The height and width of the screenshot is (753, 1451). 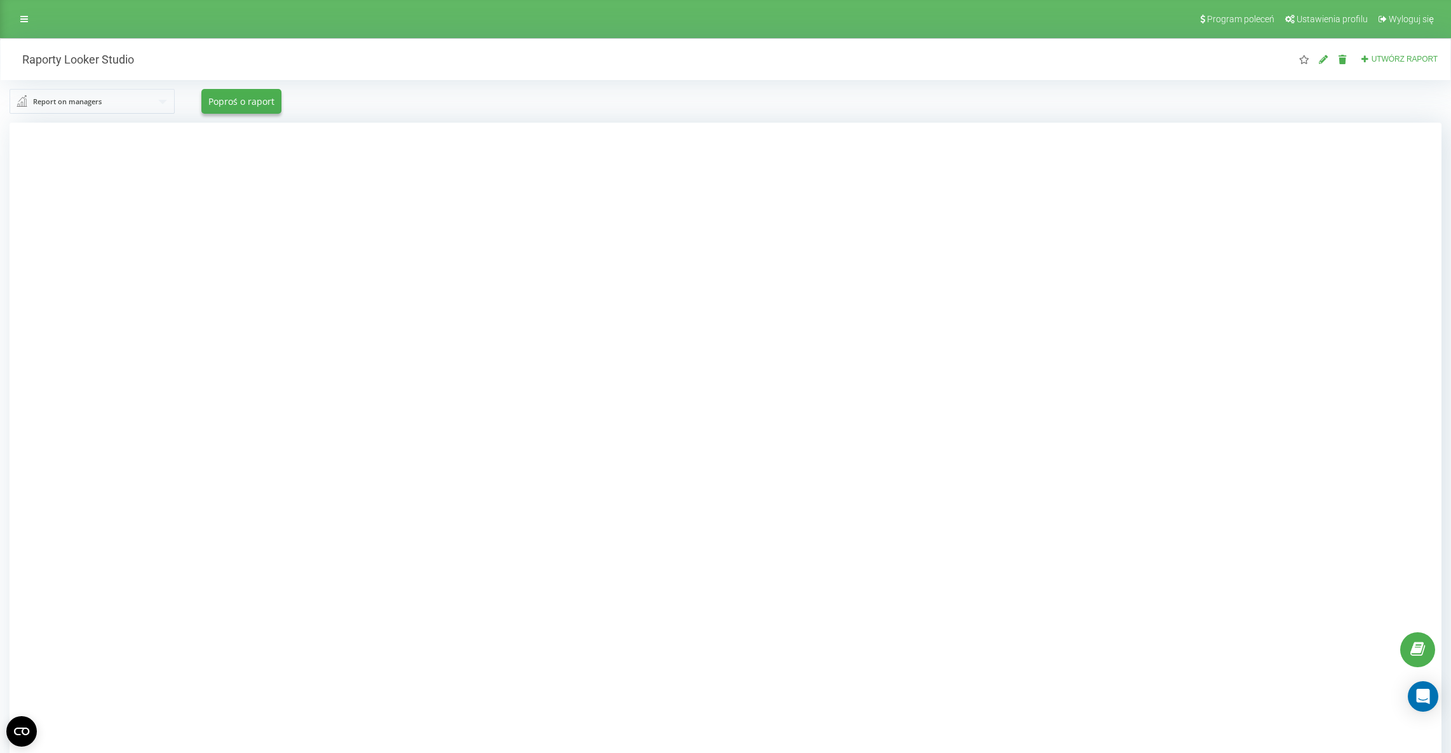 I want to click on button: Poproś o raport, so click(x=241, y=101).